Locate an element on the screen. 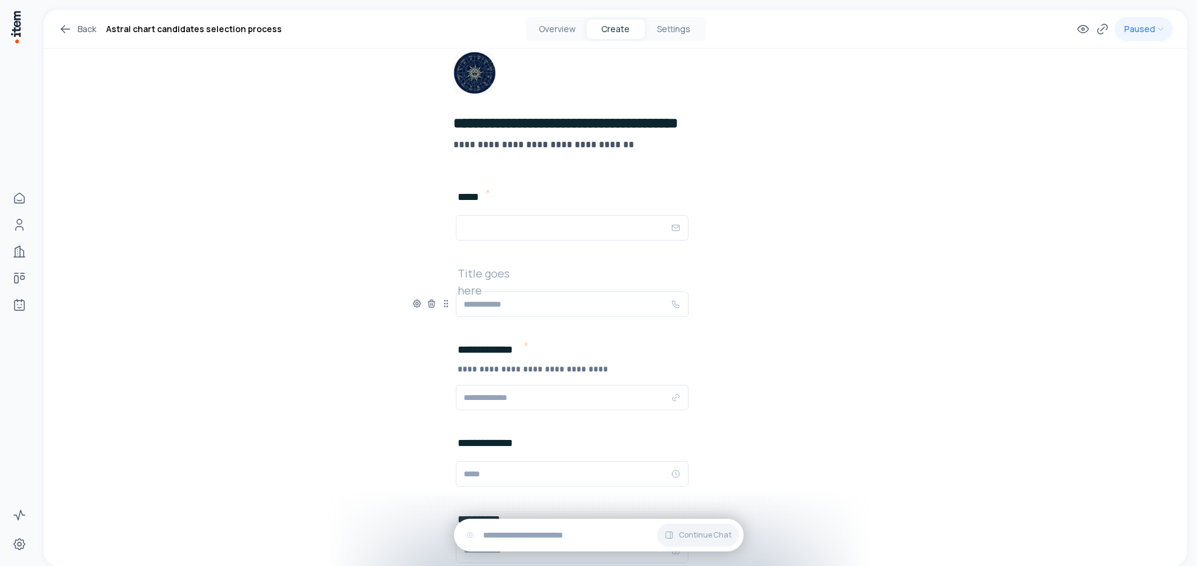 Image resolution: width=1197 pixels, height=566 pixels. img: Form Logo is located at coordinates (475, 73).